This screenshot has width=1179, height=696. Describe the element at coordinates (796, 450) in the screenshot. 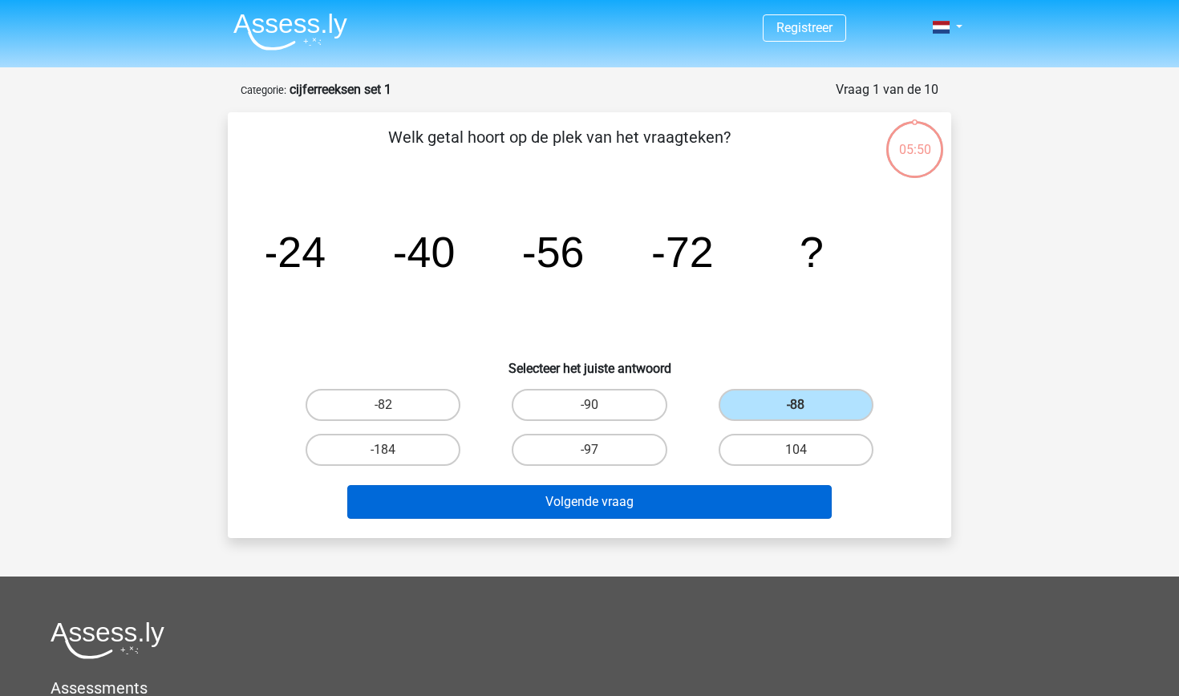

I see `label: 104` at that location.